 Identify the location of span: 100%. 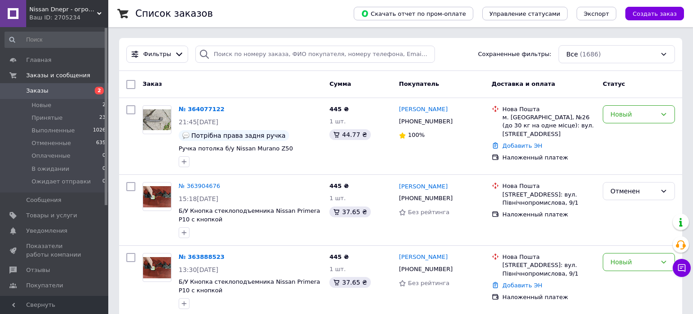
(416, 134).